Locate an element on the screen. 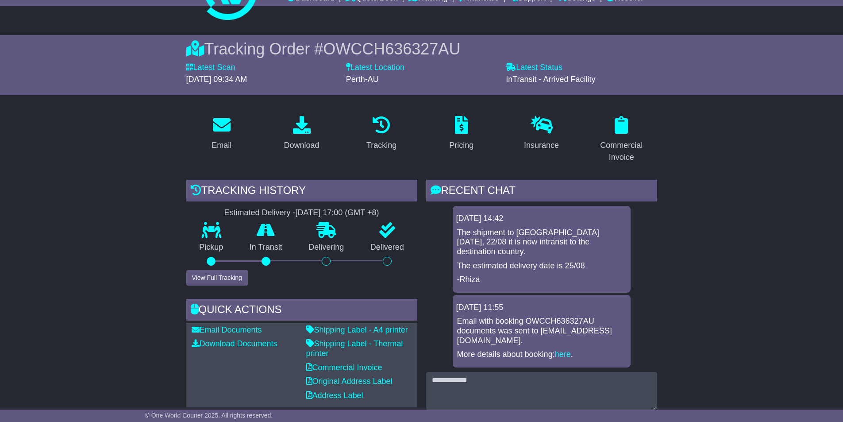 The width and height of the screenshot is (843, 422). a: Shipping Label - A4 printer is located at coordinates (357, 330).